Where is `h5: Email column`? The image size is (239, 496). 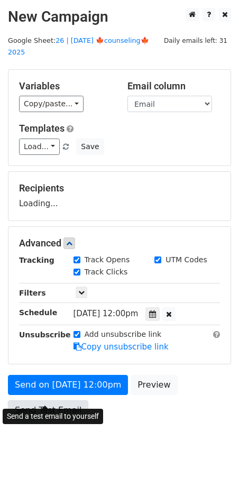 h5: Email column is located at coordinates (174, 86).